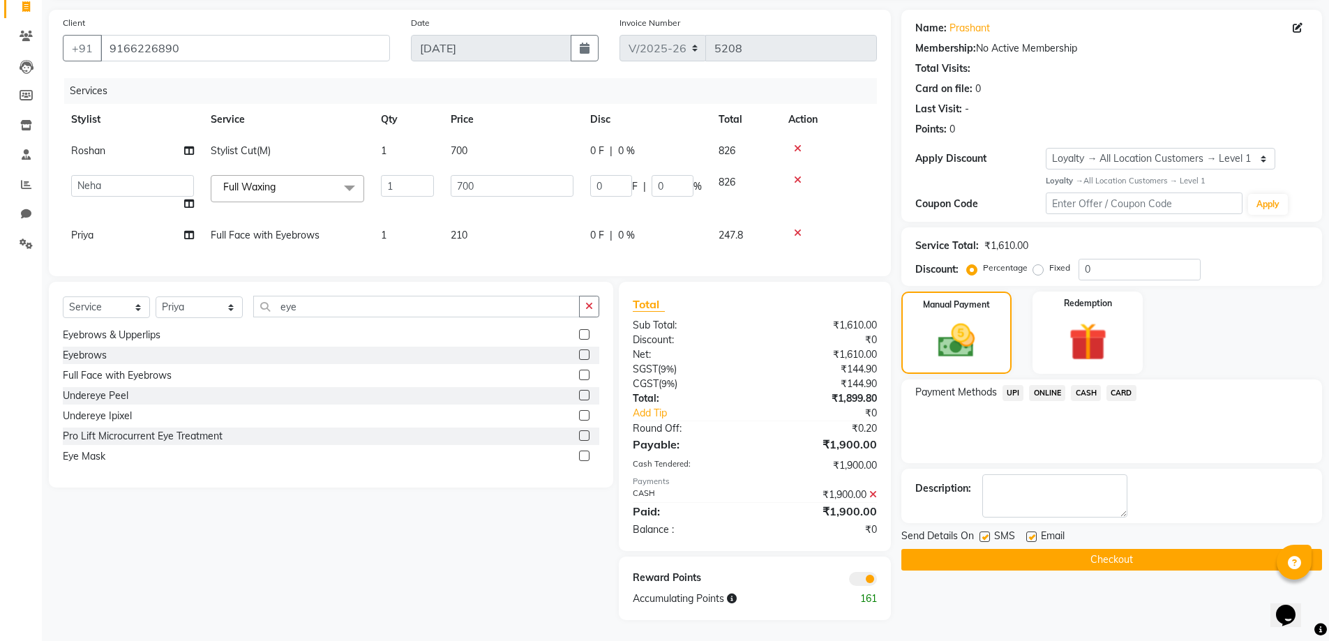 The height and width of the screenshot is (641, 1329). Describe the element at coordinates (420, 23) in the screenshot. I see `label: Date` at that location.